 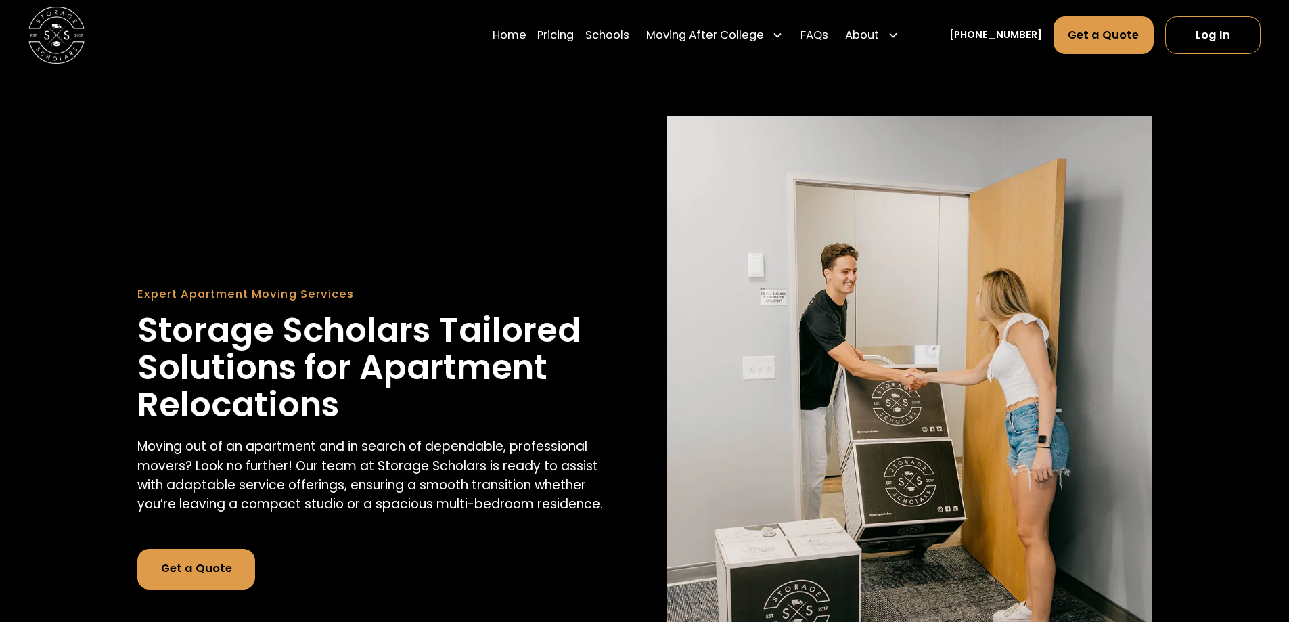 I want to click on div: Expert Apartment Moving Services, so click(x=380, y=294).